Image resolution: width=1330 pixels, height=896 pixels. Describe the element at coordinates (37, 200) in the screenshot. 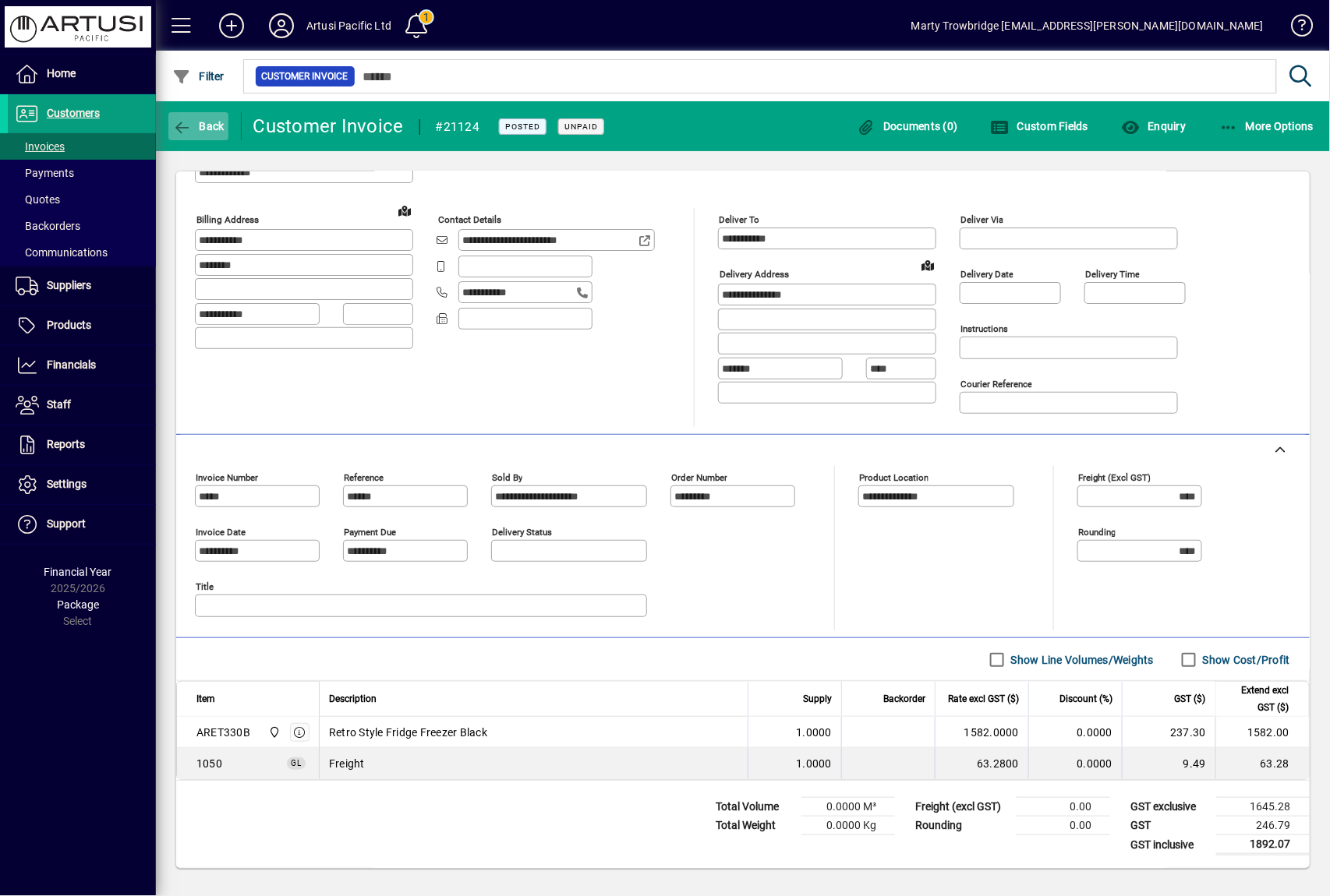

I see `span: Quotes` at that location.